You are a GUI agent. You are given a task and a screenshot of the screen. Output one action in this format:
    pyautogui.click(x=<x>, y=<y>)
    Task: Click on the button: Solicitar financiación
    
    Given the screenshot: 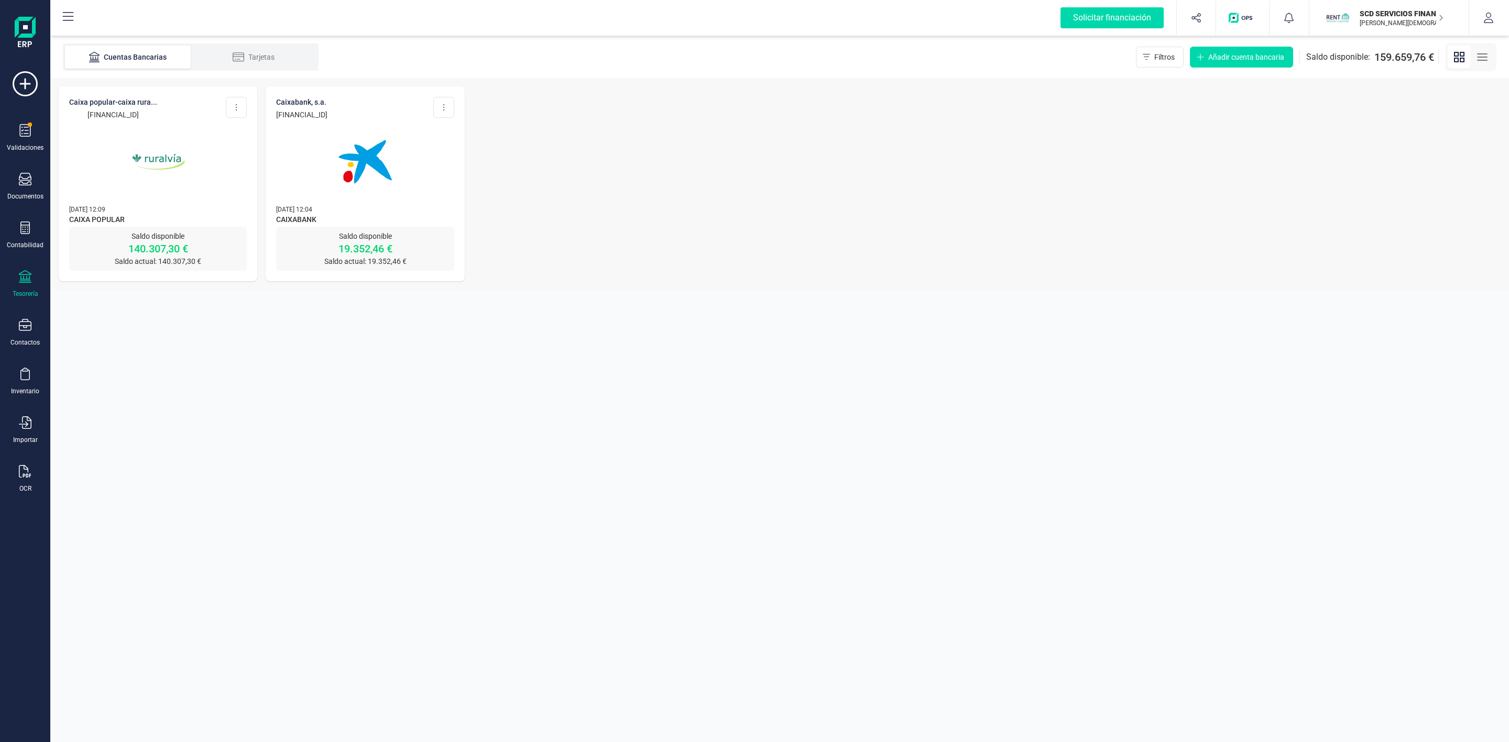 What is the action you would take?
    pyautogui.click(x=1112, y=18)
    